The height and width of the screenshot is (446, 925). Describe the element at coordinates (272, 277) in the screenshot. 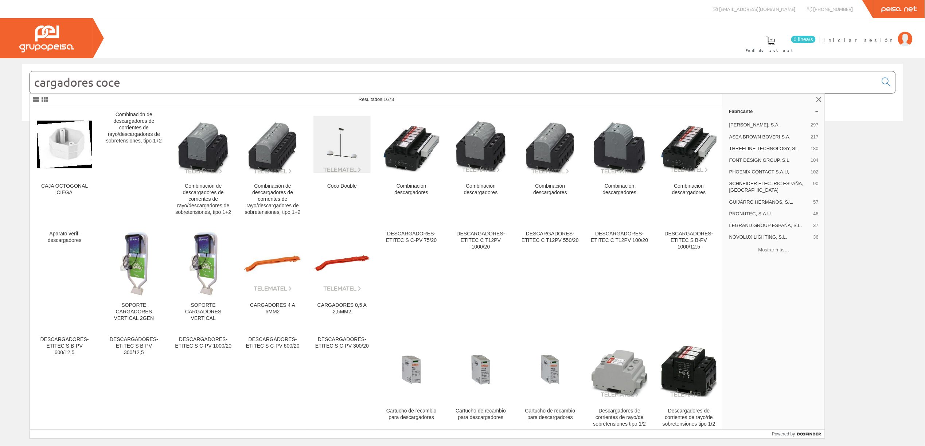

I see `a: CARGADORES 4 A 6MM2 CARGADORES 4 A 6MM2` at that location.